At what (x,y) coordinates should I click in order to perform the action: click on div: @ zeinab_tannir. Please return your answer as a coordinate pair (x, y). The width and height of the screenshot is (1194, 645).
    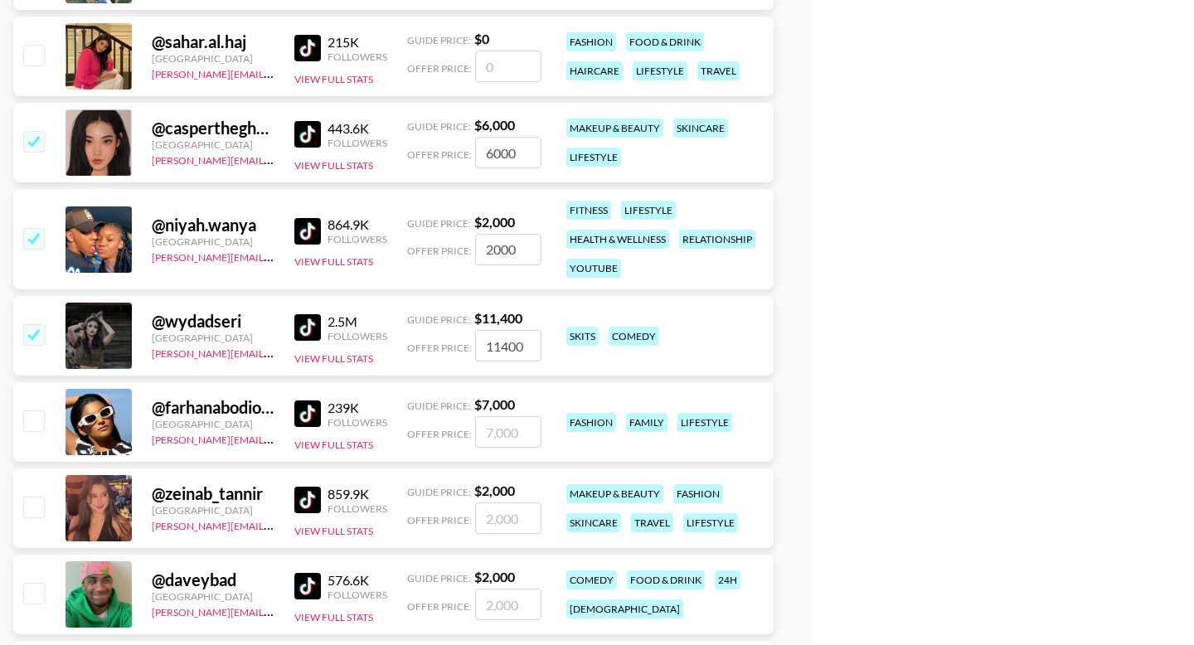
    Looking at the image, I should click on (213, 494).